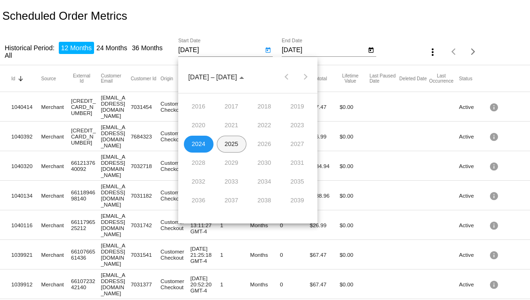  Describe the element at coordinates (198, 182) in the screenshot. I see `td: 2032` at that location.